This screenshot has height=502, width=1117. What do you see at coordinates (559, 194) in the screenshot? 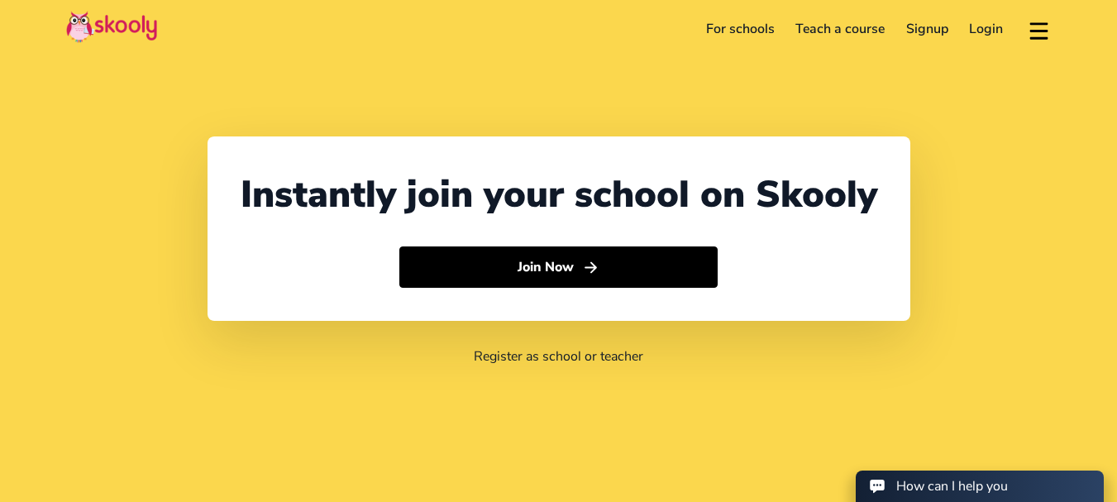
I see `div: Instantly join your school on Skooly` at bounding box center [559, 194].